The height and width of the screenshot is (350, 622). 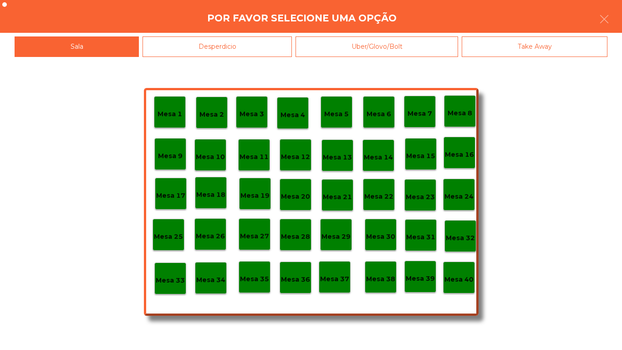 What do you see at coordinates (77, 46) in the screenshot?
I see `div: Sala` at bounding box center [77, 46].